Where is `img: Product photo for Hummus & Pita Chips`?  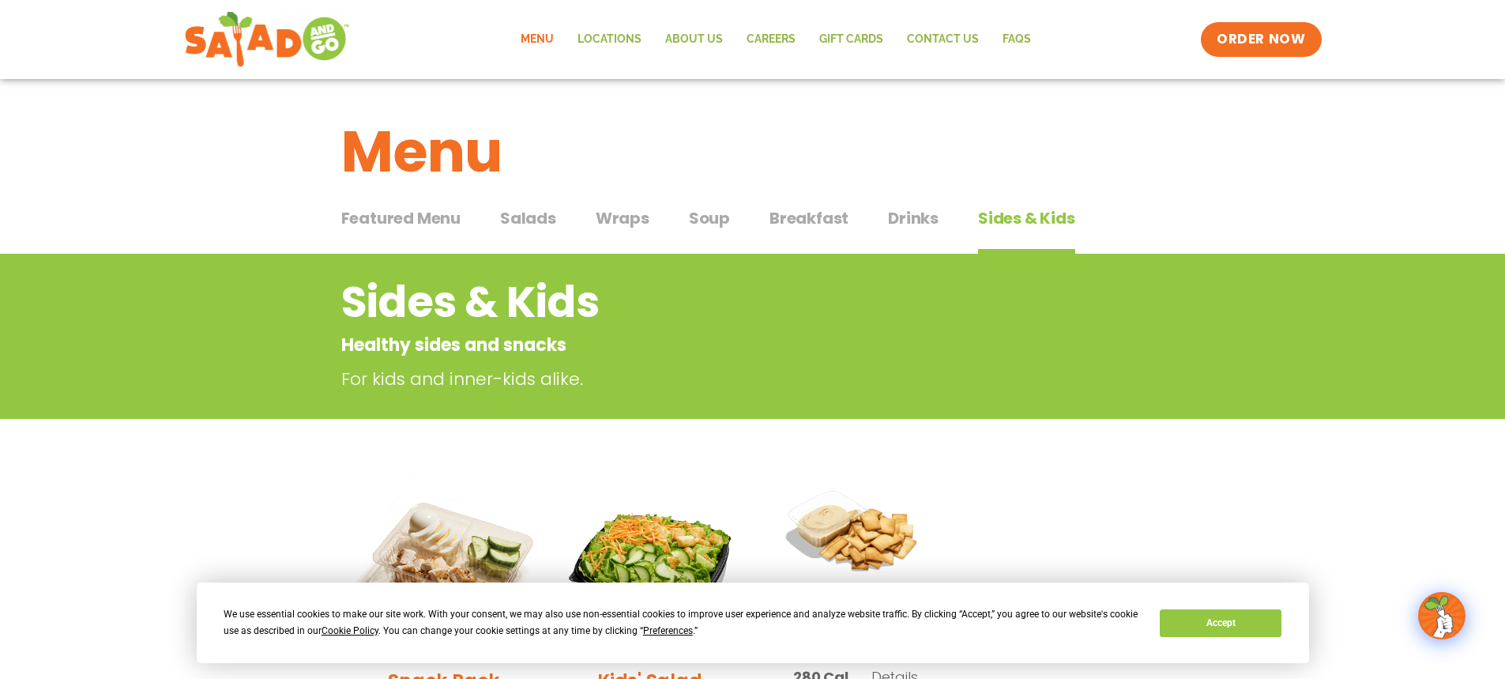
img: Product photo for Hummus & Pita Chips is located at coordinates (856, 533).